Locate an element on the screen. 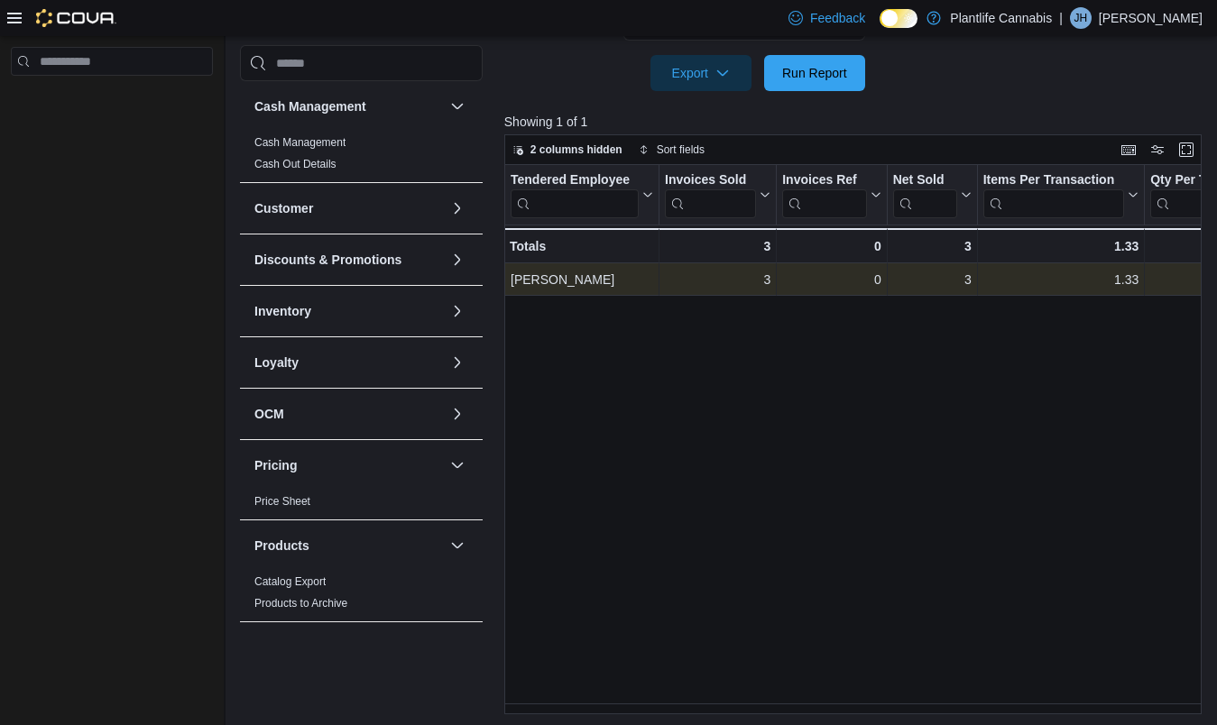 Image resolution: width=1217 pixels, height=725 pixels. button: Enter fullscreen is located at coordinates (1187, 150).